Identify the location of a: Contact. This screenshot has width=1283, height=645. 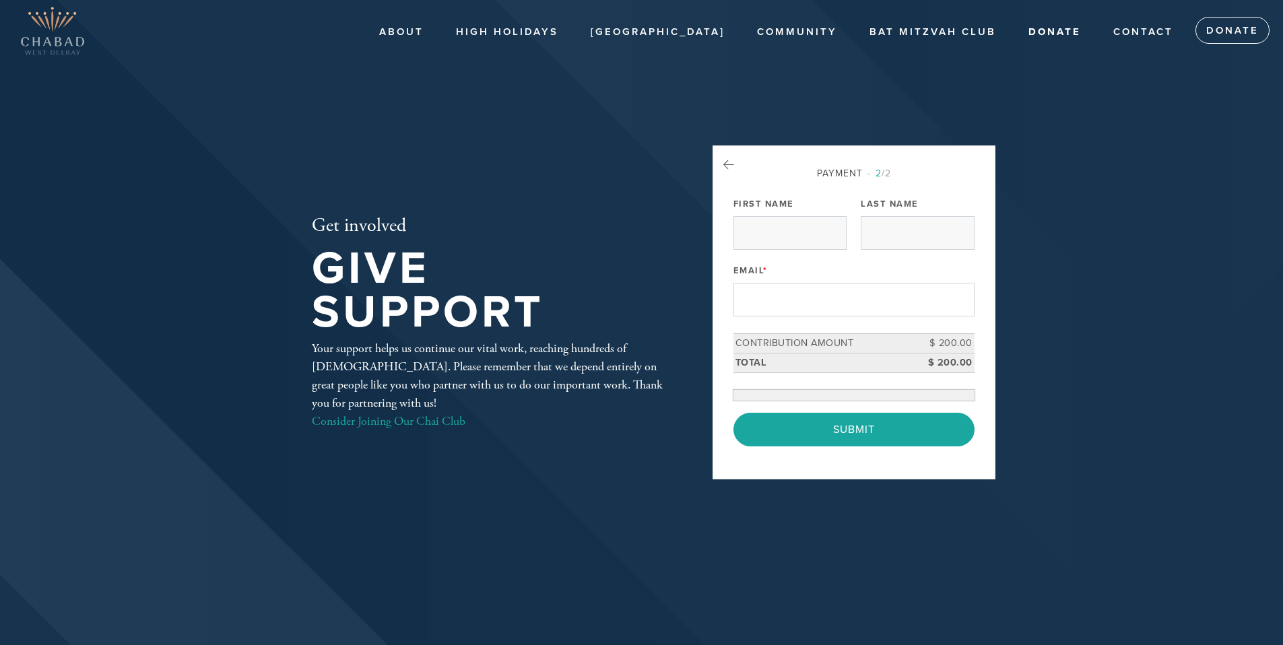
(1143, 32).